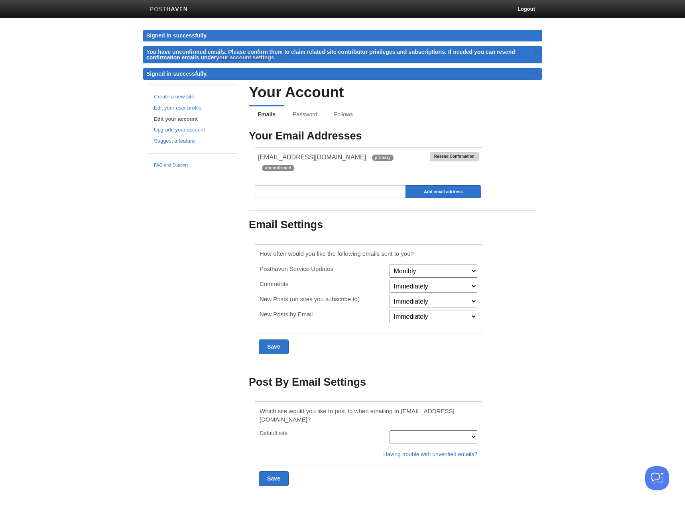  Describe the element at coordinates (392, 225) in the screenshot. I see `h3: Email Settings` at that location.